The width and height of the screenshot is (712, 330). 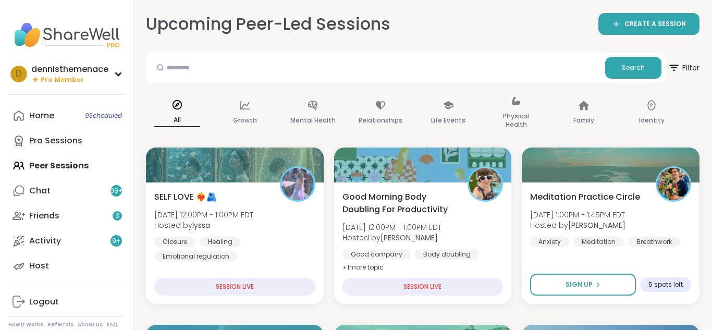 I want to click on span: 9 +, so click(x=116, y=241).